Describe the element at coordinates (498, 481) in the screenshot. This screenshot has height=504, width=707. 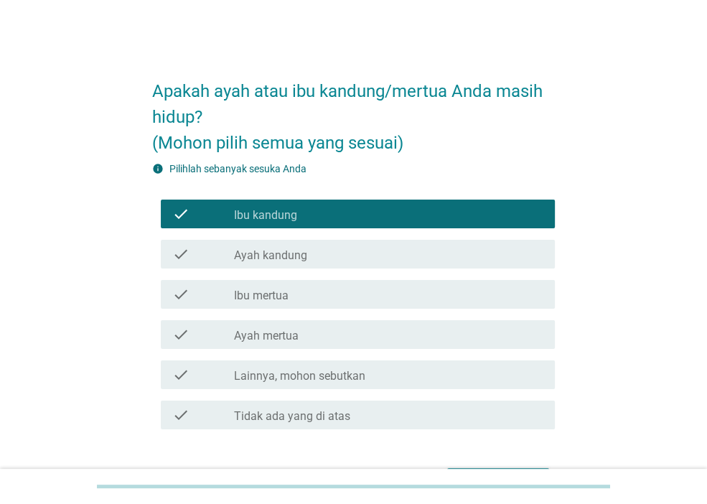
I see `button: Selanjutnya` at that location.